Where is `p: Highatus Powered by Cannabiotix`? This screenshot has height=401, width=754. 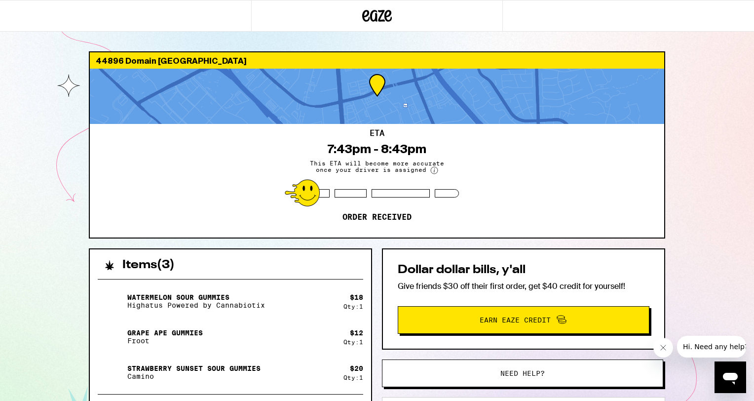
p: Highatus Powered by Cannabiotix is located at coordinates (196, 305).